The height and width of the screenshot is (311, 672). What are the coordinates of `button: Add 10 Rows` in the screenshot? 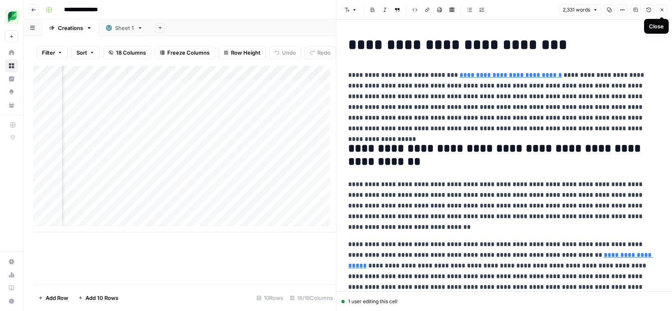 It's located at (98, 298).